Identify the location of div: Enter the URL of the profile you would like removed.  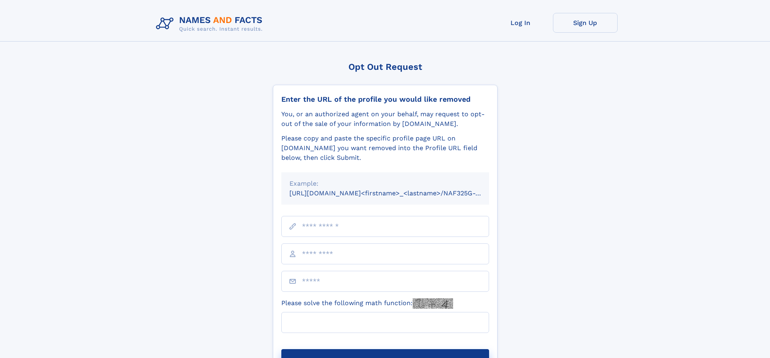
(385, 99).